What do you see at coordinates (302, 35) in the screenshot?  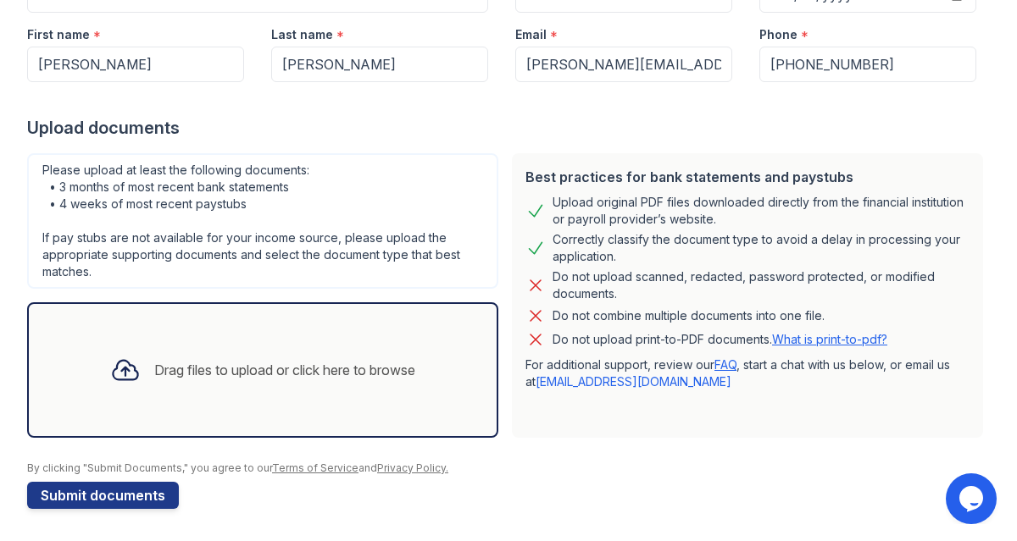 I see `label: Last name` at bounding box center [302, 35].